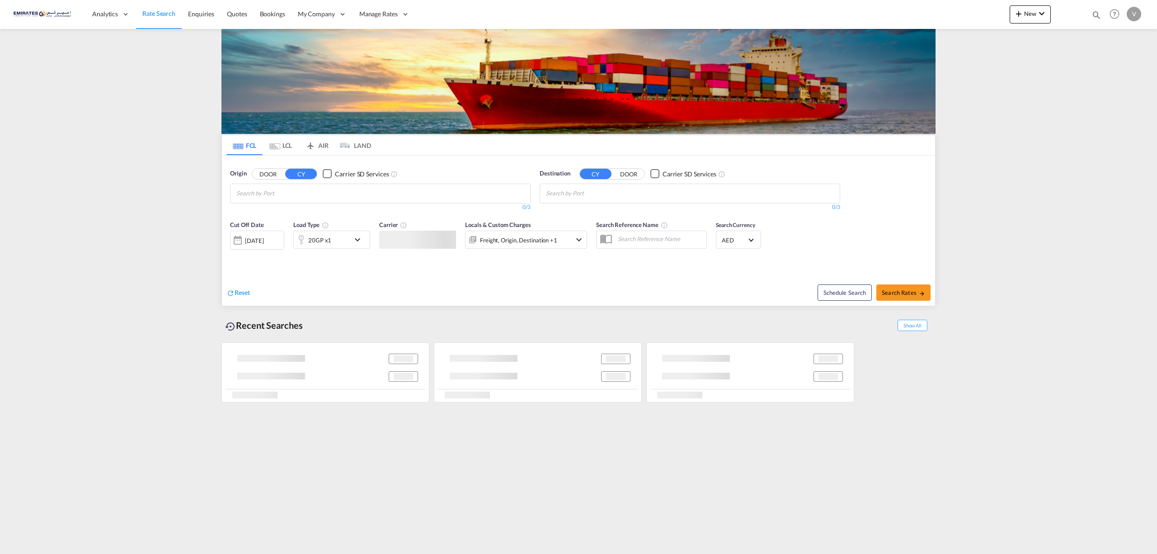  I want to click on div: Freight Origin Destination Factory Stuffingicon-chevron-down, so click(526, 240).